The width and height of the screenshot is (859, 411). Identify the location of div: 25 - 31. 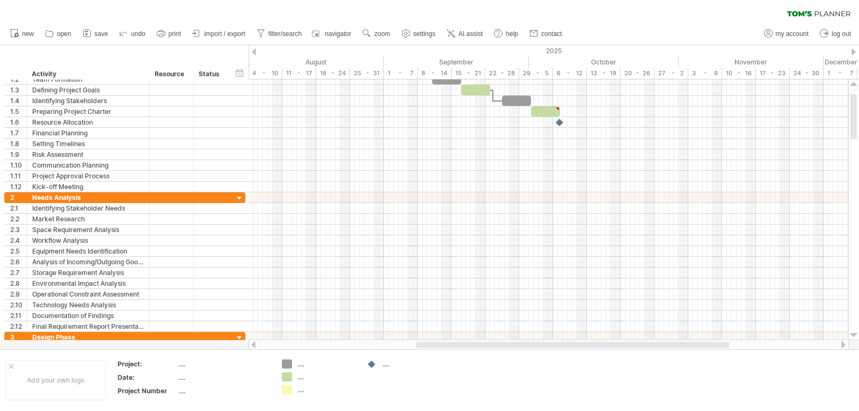
(367, 73).